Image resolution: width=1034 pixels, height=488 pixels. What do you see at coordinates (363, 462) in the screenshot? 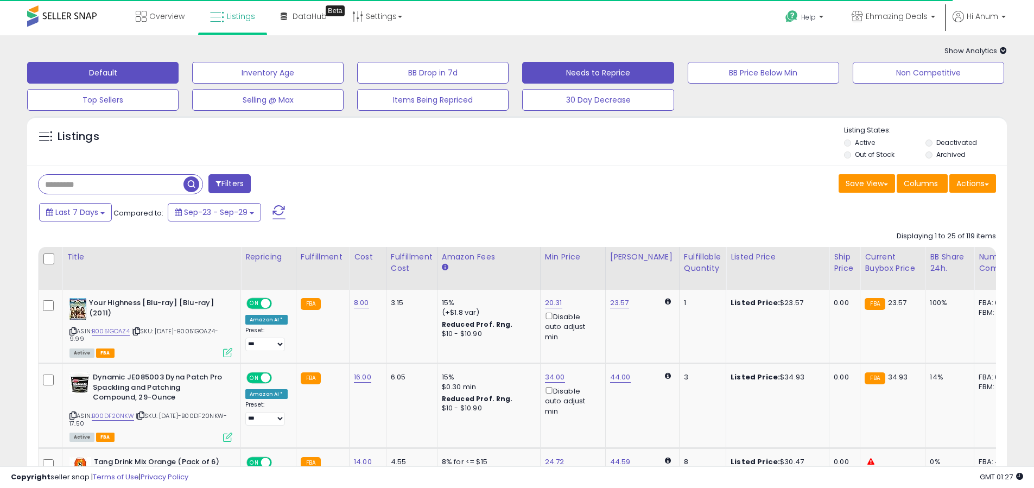
I see `a: 14.00` at bounding box center [363, 462].